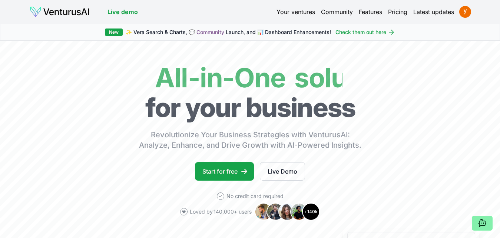 The image size is (500, 238). I want to click on a: Start for free, so click(224, 172).